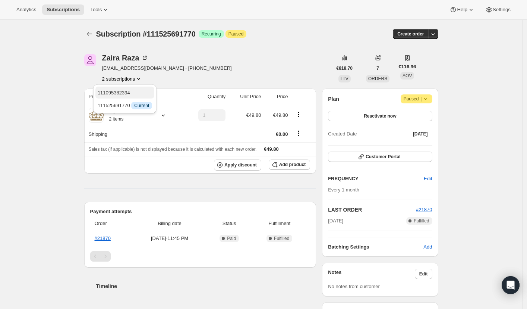  What do you see at coordinates (380, 157) in the screenshot?
I see `button: Customer Portal` at bounding box center [380, 157].